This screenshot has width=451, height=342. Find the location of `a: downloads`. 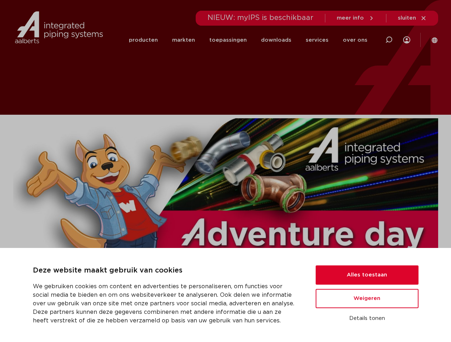

a: downloads is located at coordinates (276, 40).